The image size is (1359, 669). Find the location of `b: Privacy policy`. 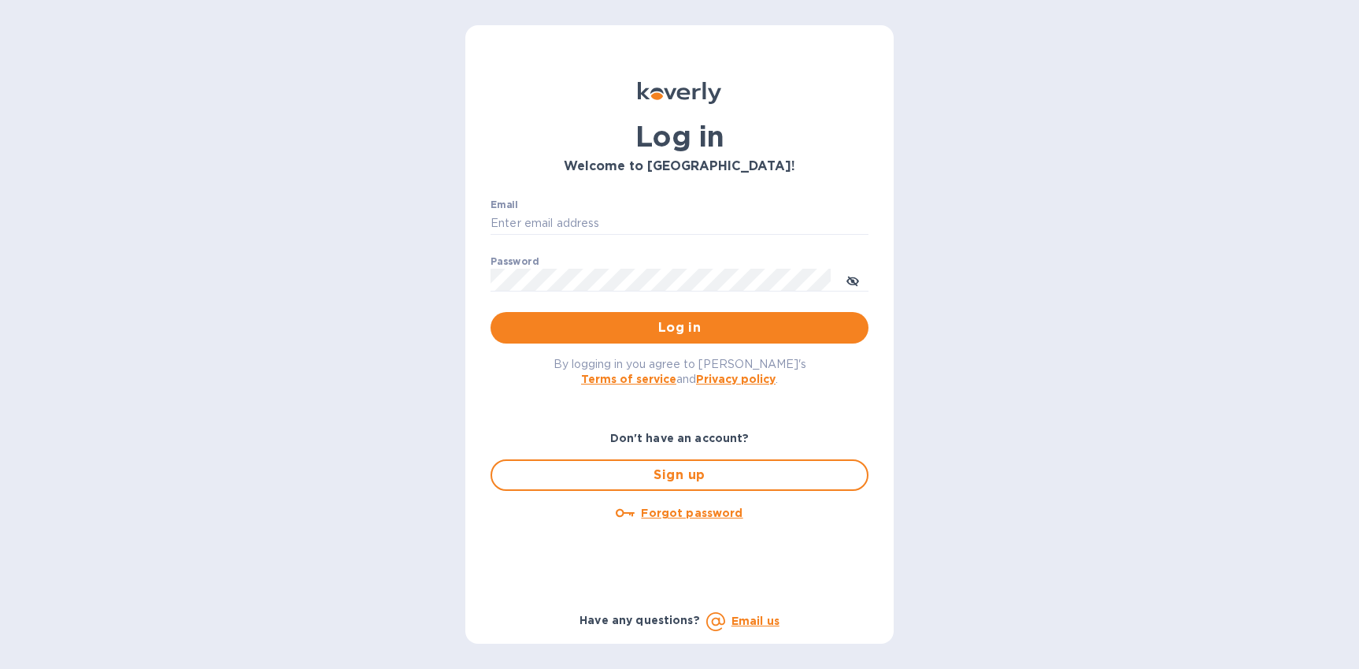

b: Privacy policy is located at coordinates (735, 379).